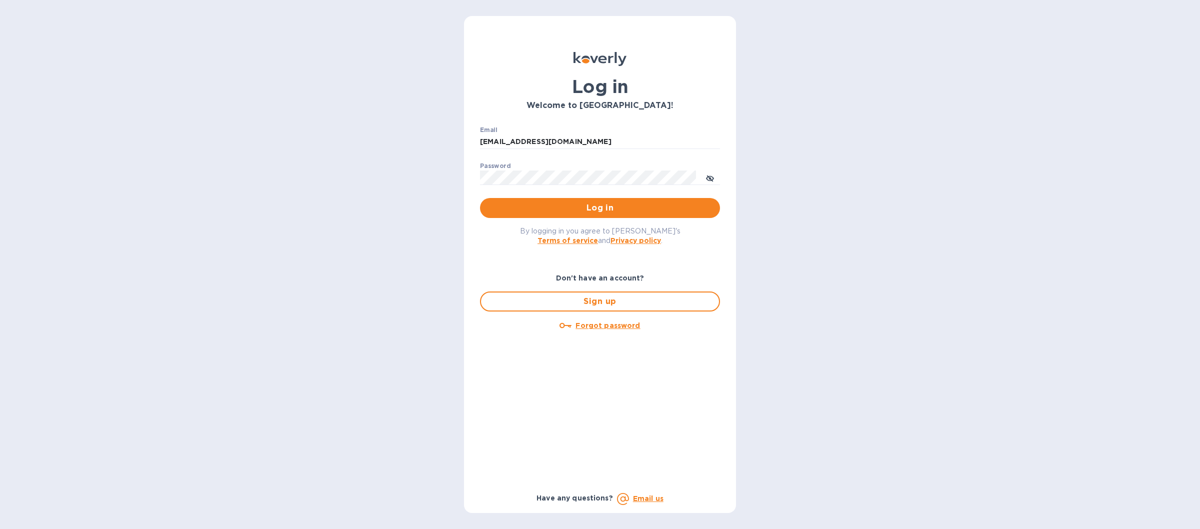  Describe the element at coordinates (635, 240) in the screenshot. I see `a: Privacy policy` at that location.